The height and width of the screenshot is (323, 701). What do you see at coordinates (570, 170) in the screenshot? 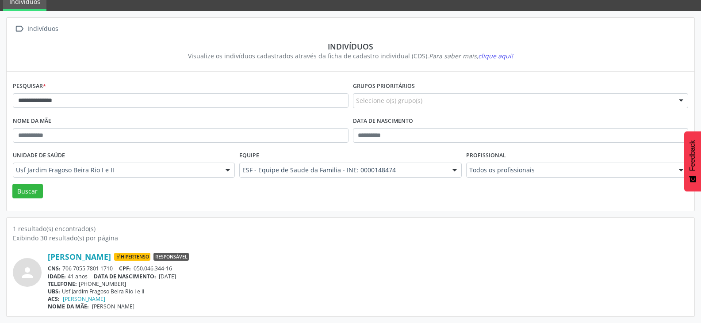
I see `span: Todos os profissionais` at bounding box center [570, 170].